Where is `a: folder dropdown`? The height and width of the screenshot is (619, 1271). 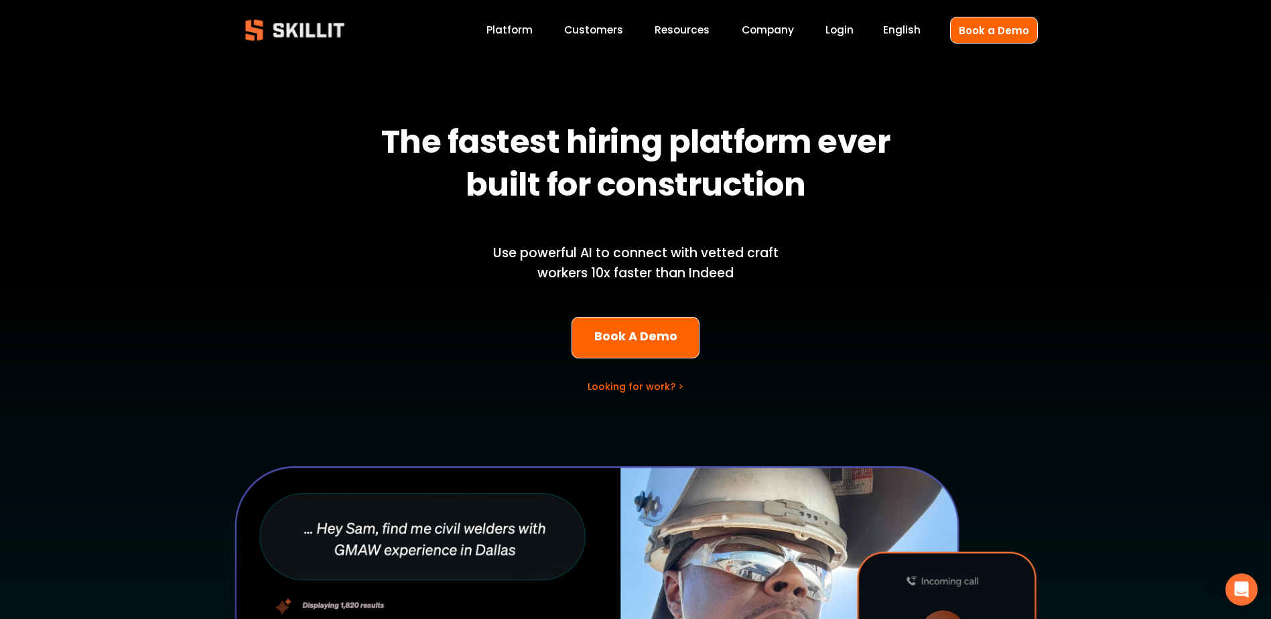 a: folder dropdown is located at coordinates (682, 30).